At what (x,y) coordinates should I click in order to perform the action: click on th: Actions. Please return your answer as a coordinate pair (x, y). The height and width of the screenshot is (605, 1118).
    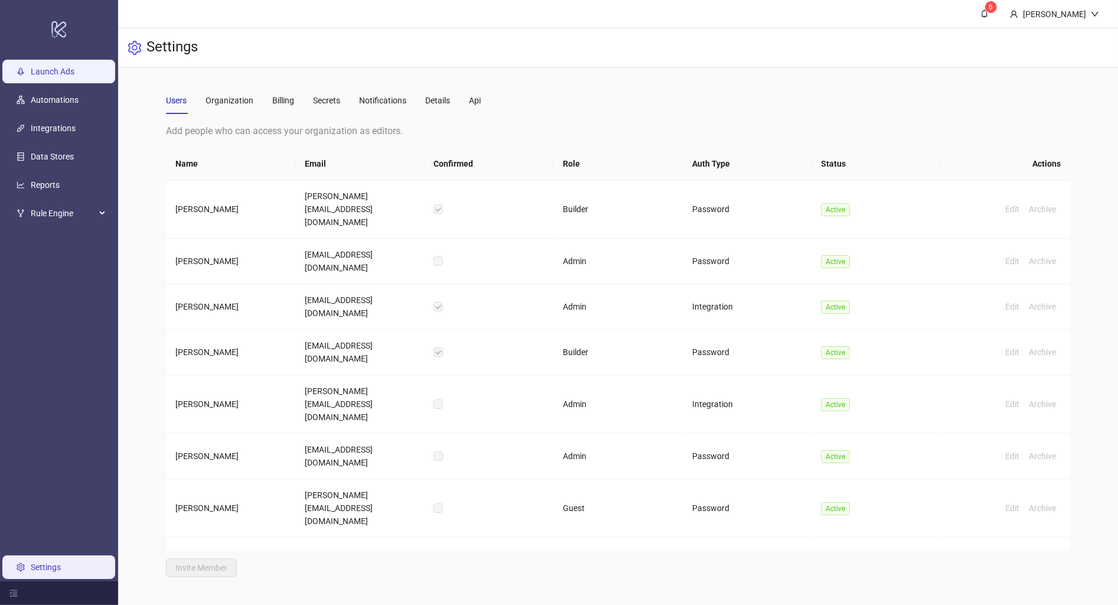
    Looking at the image, I should click on (1005, 164).